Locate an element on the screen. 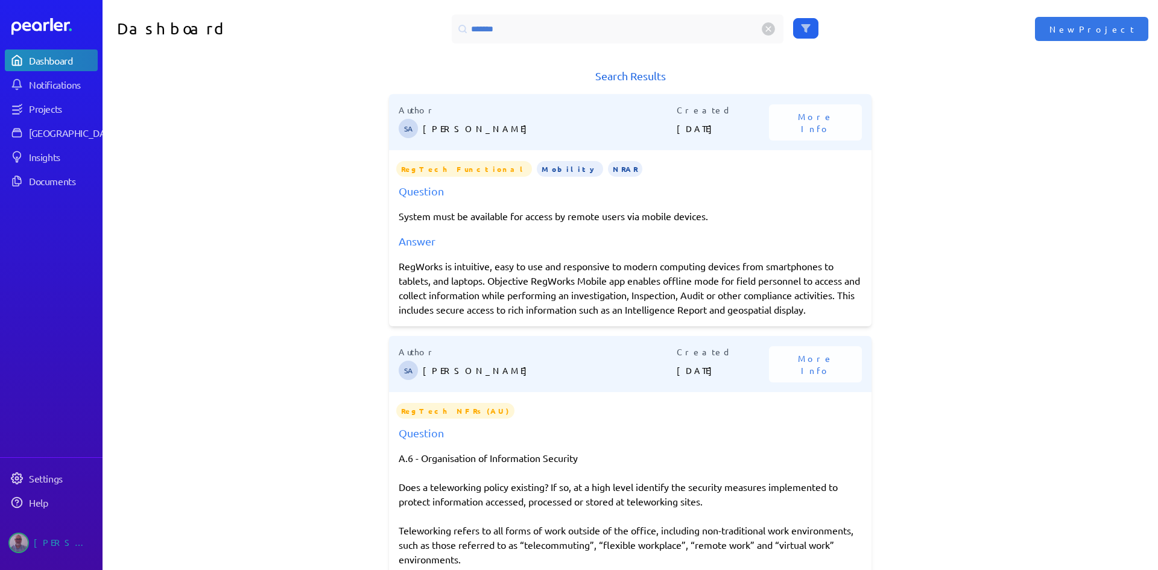 The width and height of the screenshot is (1158, 570). span: RegTech NFRs (AU) is located at coordinates (455, 411).